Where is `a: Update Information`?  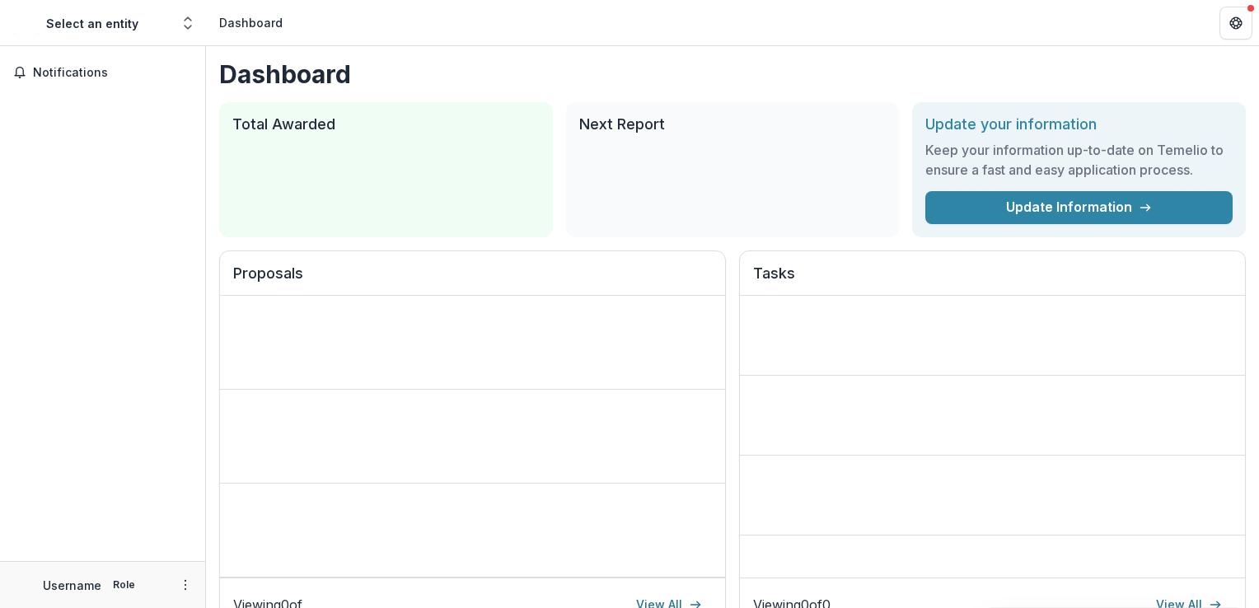 a: Update Information is located at coordinates (1079, 208).